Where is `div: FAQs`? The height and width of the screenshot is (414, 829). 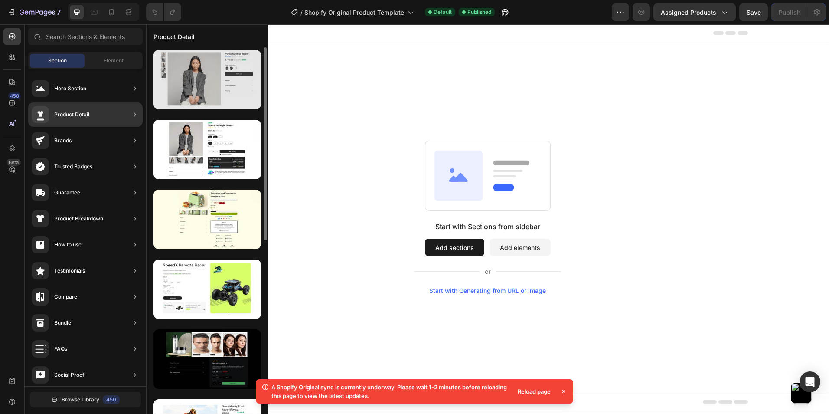
div: FAQs is located at coordinates (61, 348).